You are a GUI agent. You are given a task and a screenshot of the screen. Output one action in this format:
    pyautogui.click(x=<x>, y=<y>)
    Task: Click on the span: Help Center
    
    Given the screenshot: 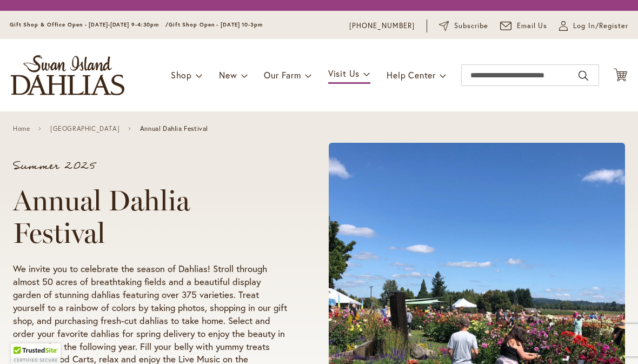 What is the action you would take?
    pyautogui.click(x=411, y=75)
    